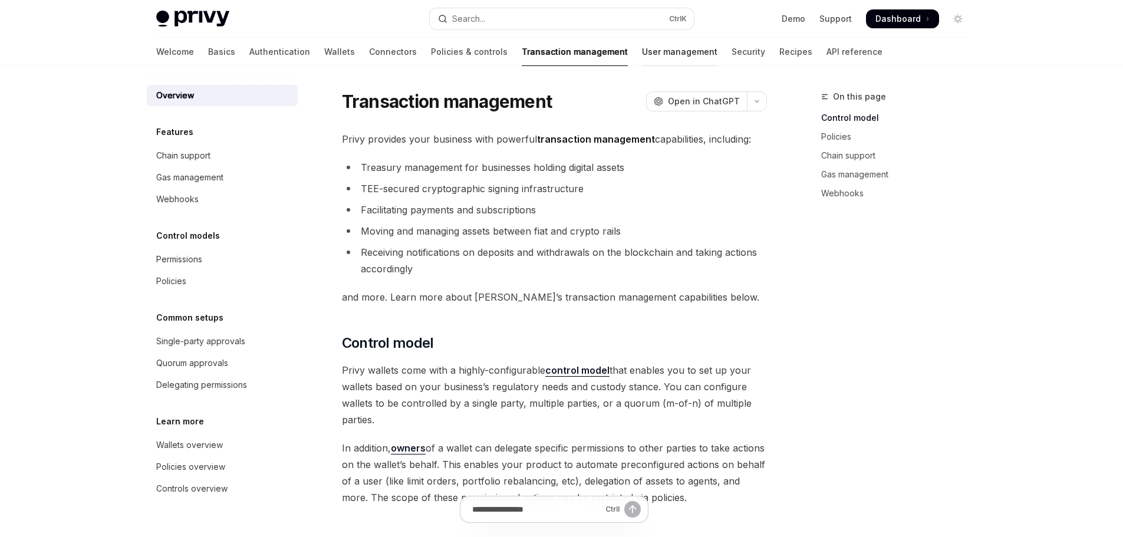  What do you see at coordinates (958, 19) in the screenshot?
I see `button: Toggle dark mode` at bounding box center [958, 19].